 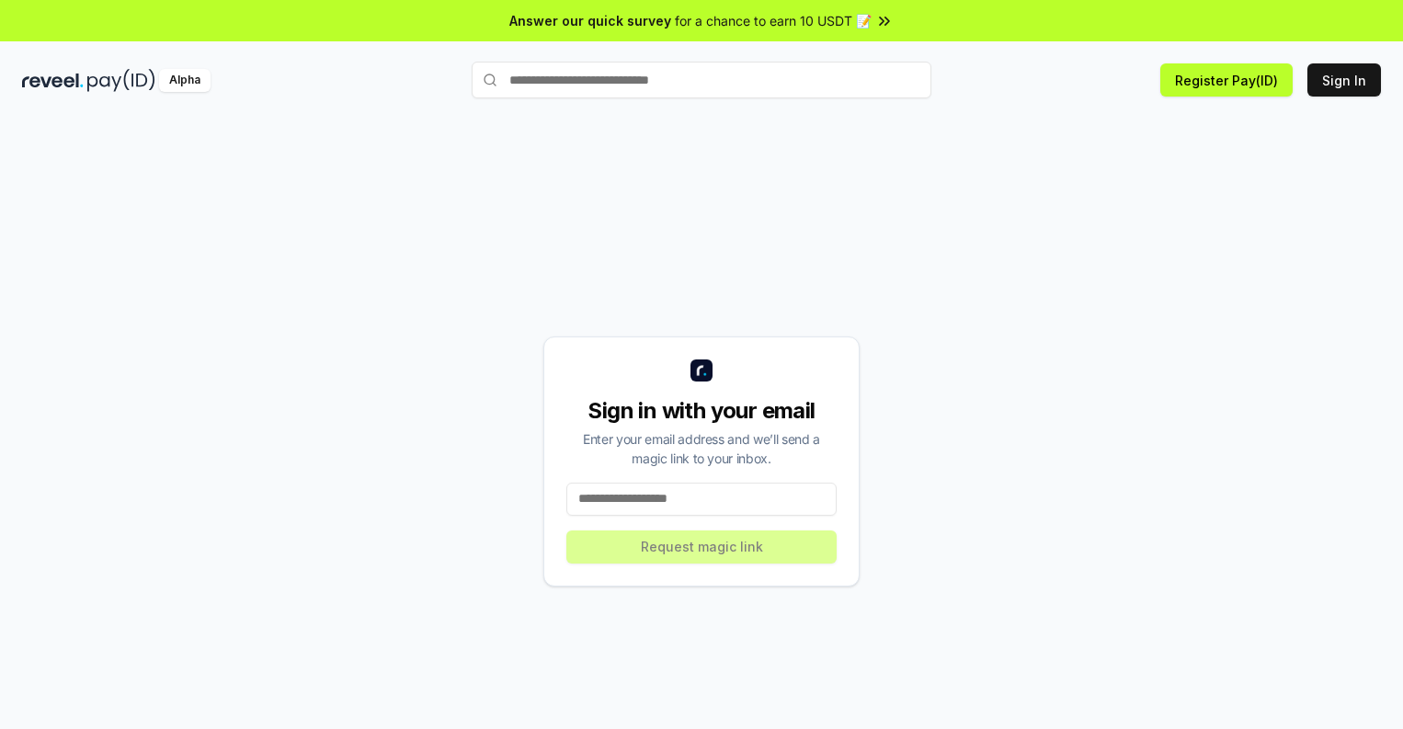 I want to click on img: pay_id, so click(x=121, y=80).